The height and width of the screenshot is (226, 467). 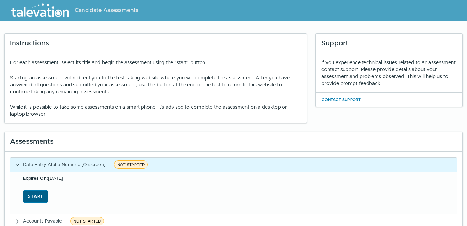 I want to click on div: Data Entry Alpha Numeric [Onscreen]NOT STARTED, so click(x=233, y=193).